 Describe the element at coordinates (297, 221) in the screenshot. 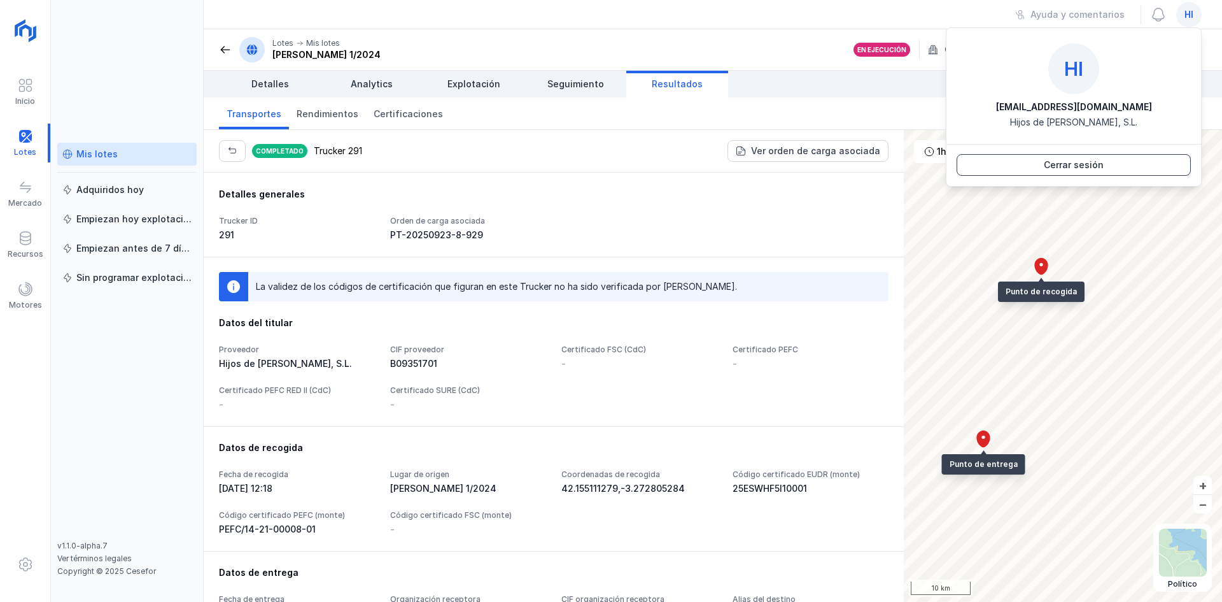

I see `div: Trucker ID` at that location.